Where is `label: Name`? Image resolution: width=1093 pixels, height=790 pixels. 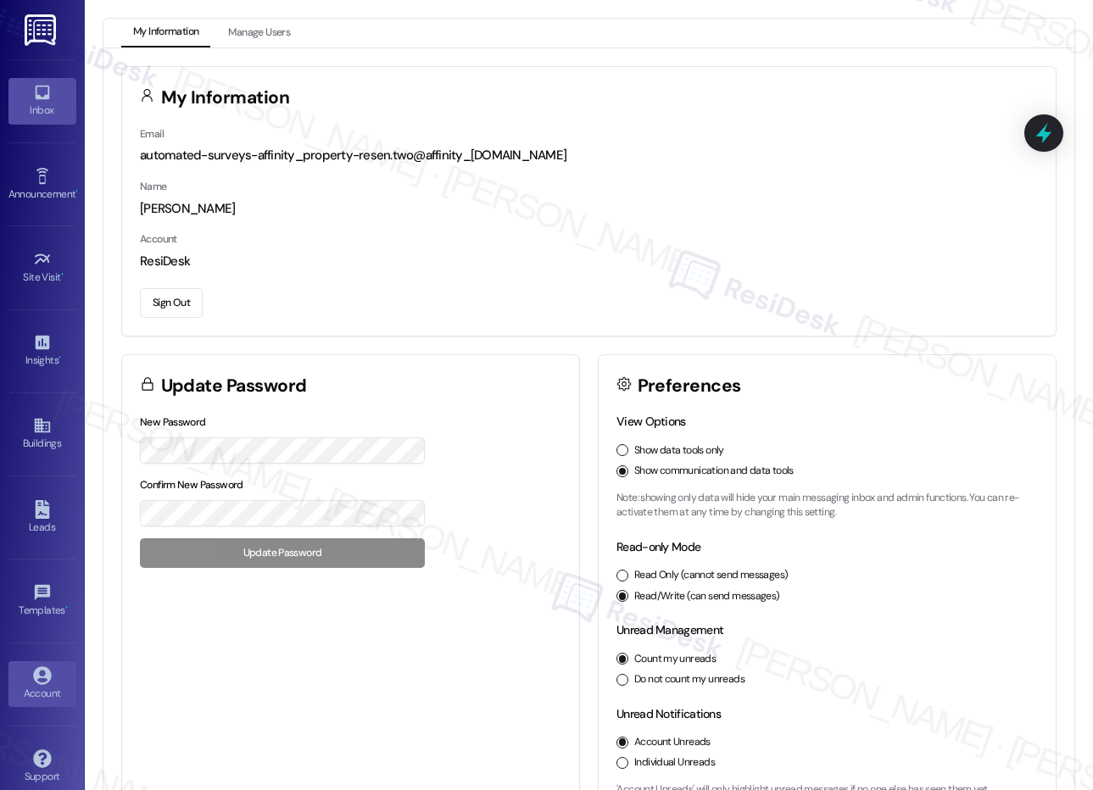
label: Name is located at coordinates (153, 186).